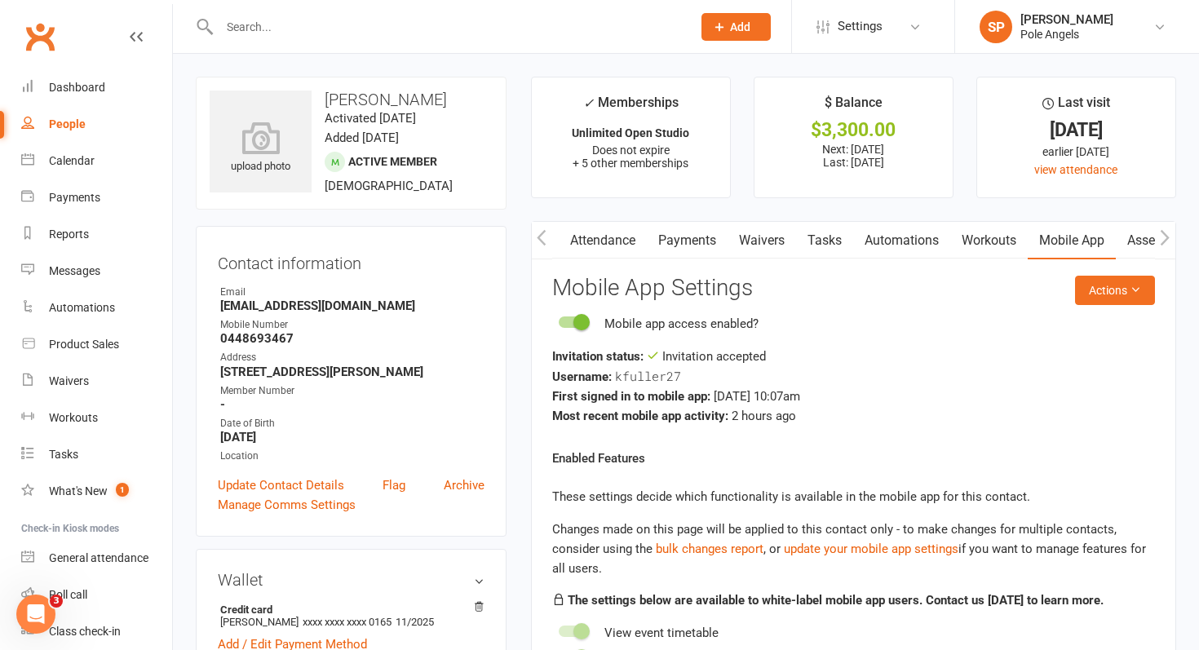 The image size is (1199, 650). What do you see at coordinates (347, 622) in the screenshot?
I see `span: xxxx xxxx xxxx 0165` at bounding box center [347, 622].